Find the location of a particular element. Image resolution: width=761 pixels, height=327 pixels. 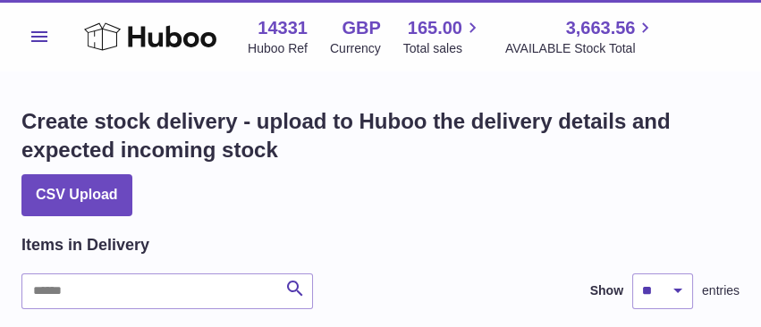

strong: 14331 is located at coordinates (282, 28).